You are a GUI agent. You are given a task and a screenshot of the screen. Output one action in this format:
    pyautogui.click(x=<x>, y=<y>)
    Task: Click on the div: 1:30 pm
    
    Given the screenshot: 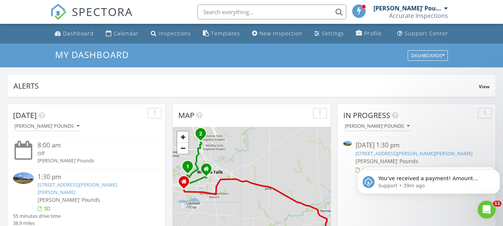 What is the action you would take?
    pyautogui.click(x=93, y=177)
    